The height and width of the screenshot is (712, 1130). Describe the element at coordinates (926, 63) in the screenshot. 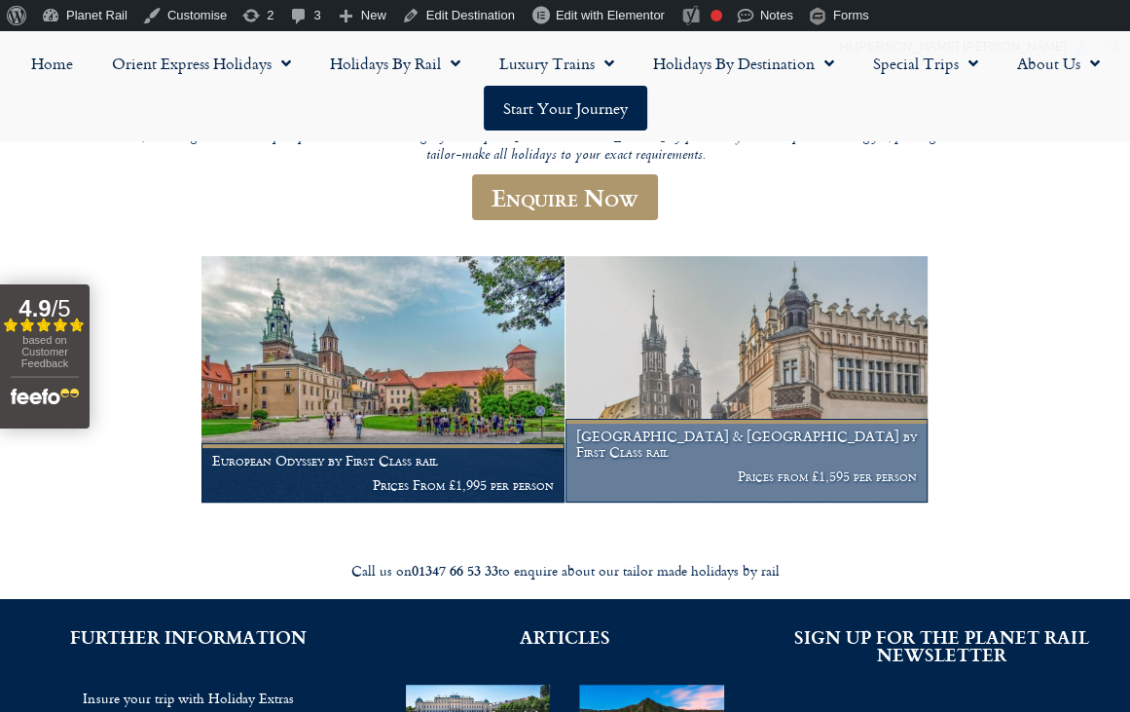

I see `a: Special Trips` at that location.